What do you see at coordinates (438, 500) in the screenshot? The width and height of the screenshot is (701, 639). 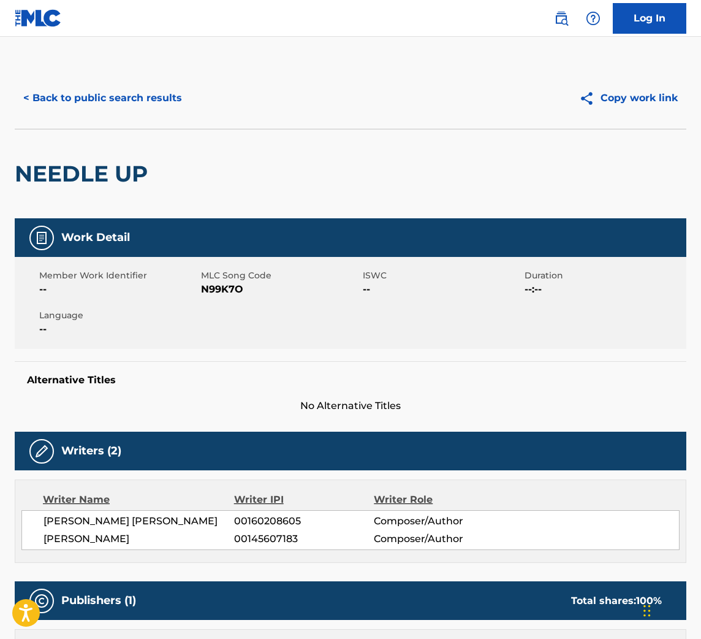 I see `div: Writer Role` at bounding box center [438, 500].